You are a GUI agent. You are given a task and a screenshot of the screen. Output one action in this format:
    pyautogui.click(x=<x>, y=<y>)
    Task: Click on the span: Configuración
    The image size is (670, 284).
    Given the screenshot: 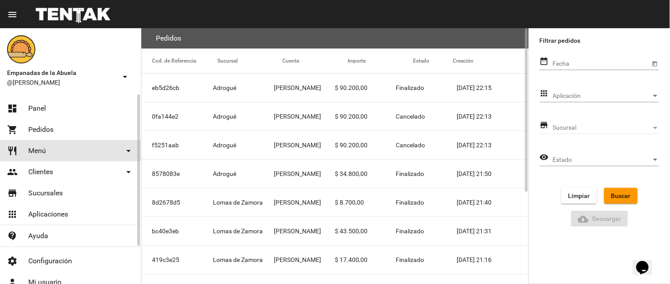 What is the action you would take?
    pyautogui.click(x=50, y=261)
    